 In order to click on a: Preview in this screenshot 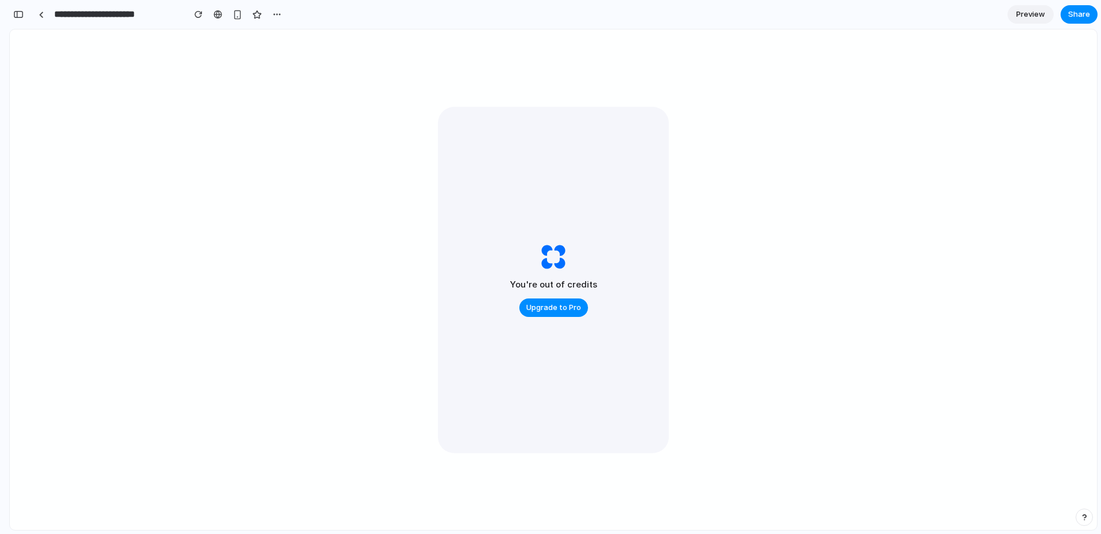, I will do `click(1030, 14)`.